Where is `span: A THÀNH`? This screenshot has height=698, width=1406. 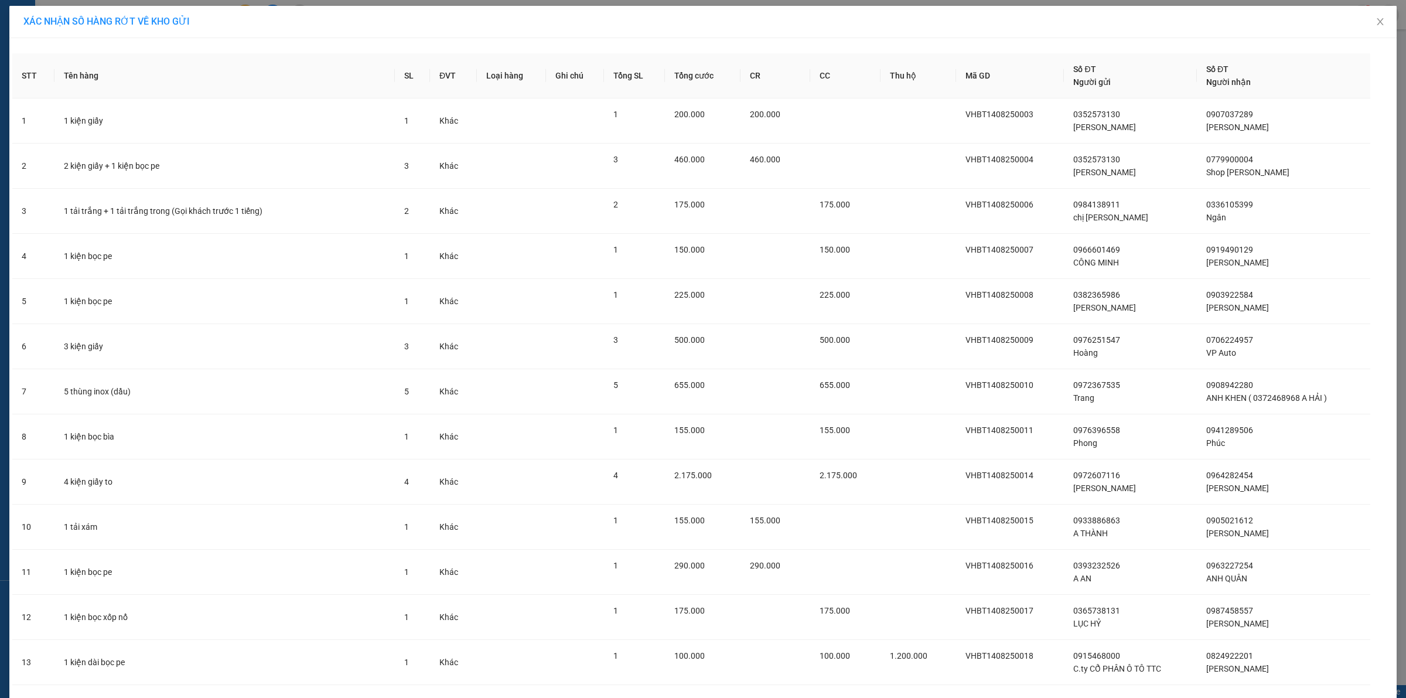 span: A THÀNH is located at coordinates (1090, 533).